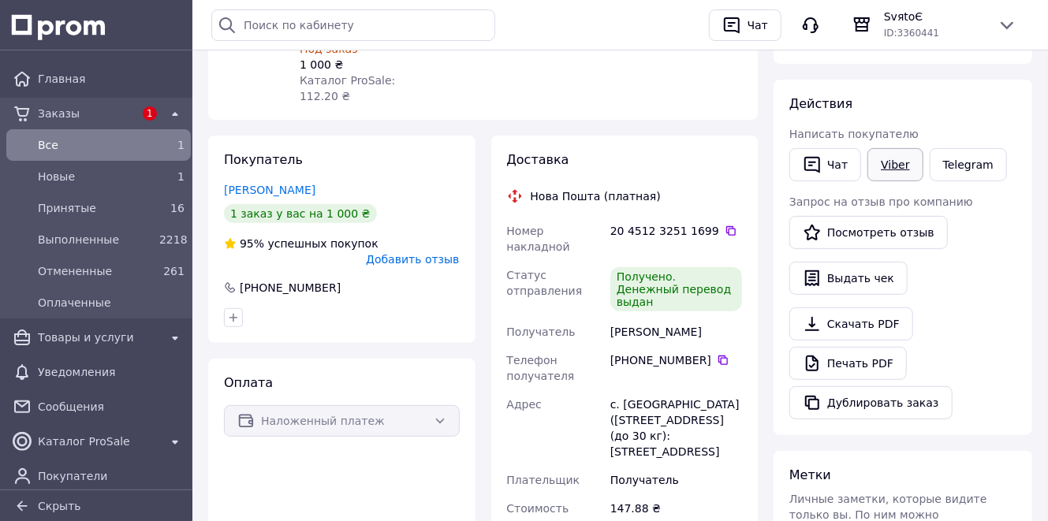  I want to click on span: Выполненные, so click(95, 240).